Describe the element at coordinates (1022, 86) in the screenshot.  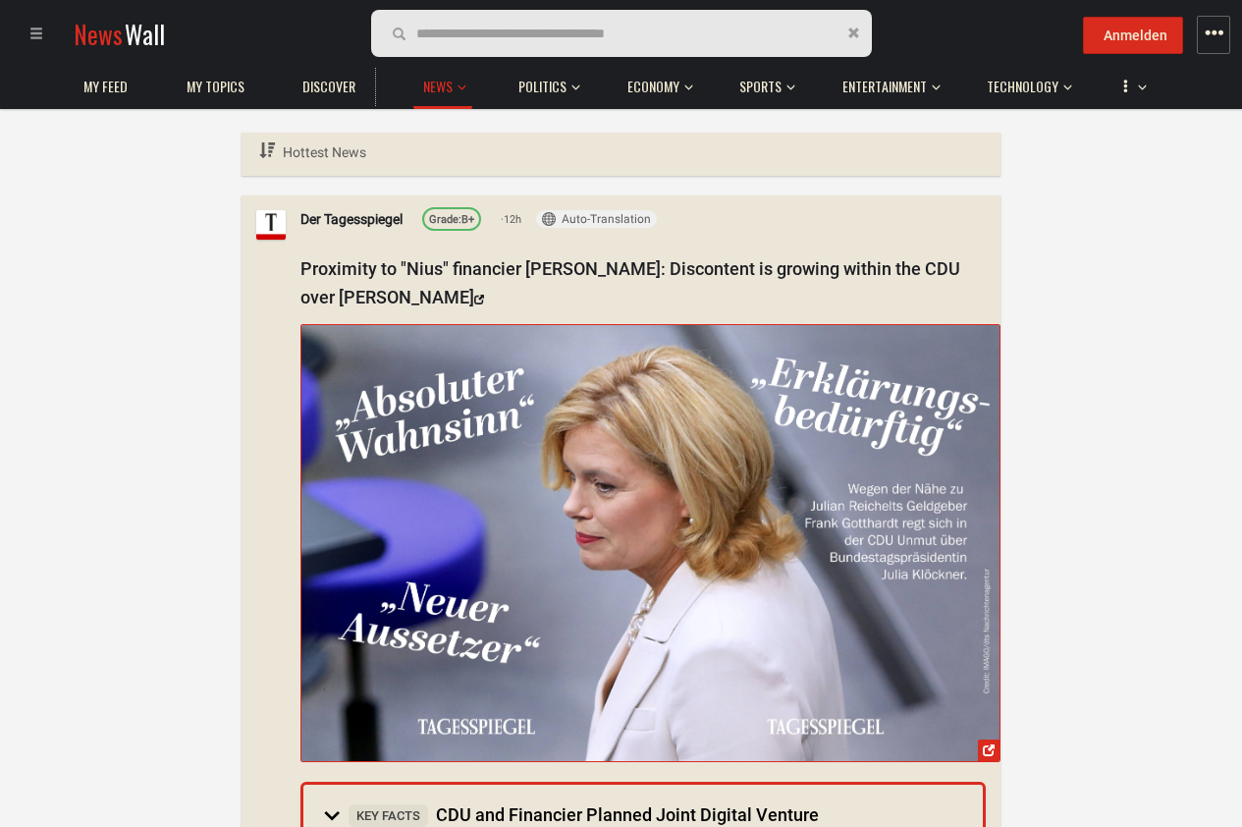
I see `a: Technology` at that location.